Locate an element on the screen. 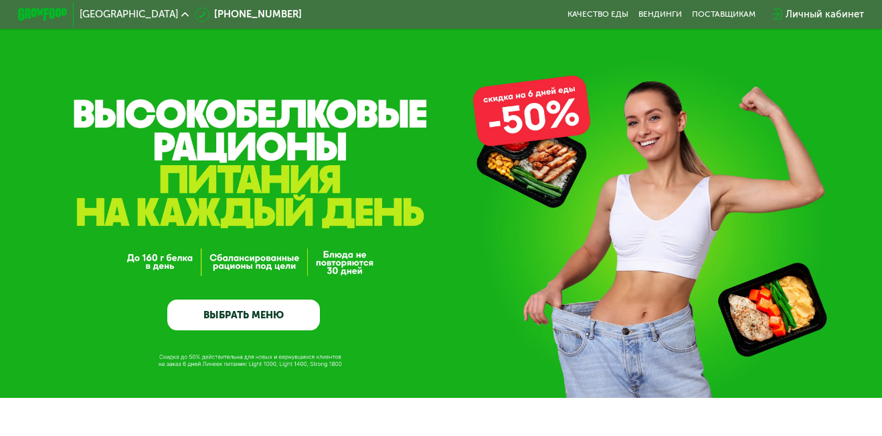 The height and width of the screenshot is (436, 882). div: поставщикам is located at coordinates (724, 14).